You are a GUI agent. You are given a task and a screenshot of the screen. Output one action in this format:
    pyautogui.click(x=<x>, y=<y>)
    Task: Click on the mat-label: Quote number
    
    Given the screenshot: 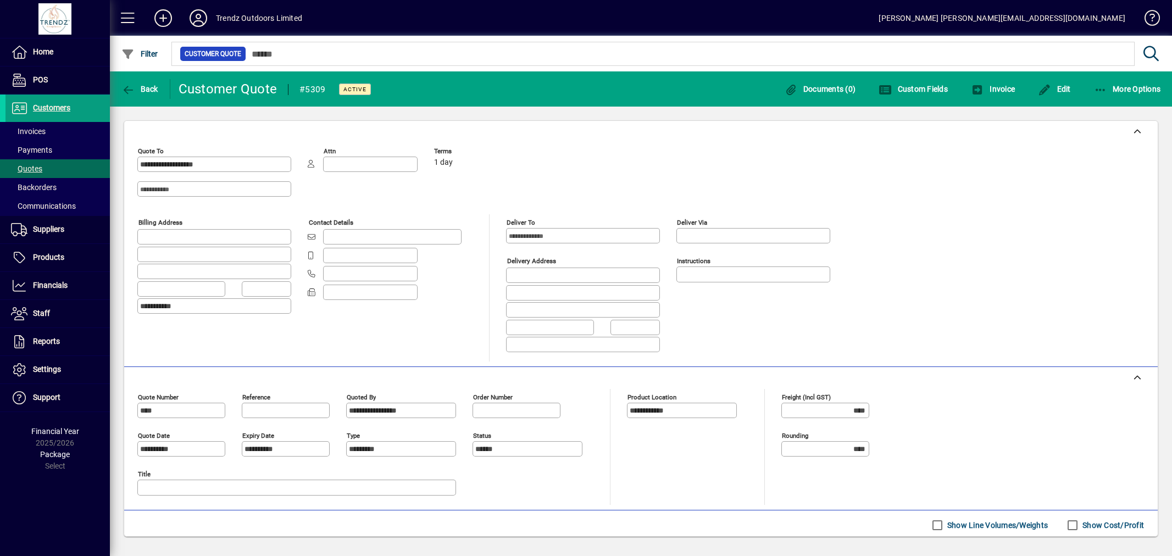 What is the action you would take?
    pyautogui.click(x=158, y=397)
    